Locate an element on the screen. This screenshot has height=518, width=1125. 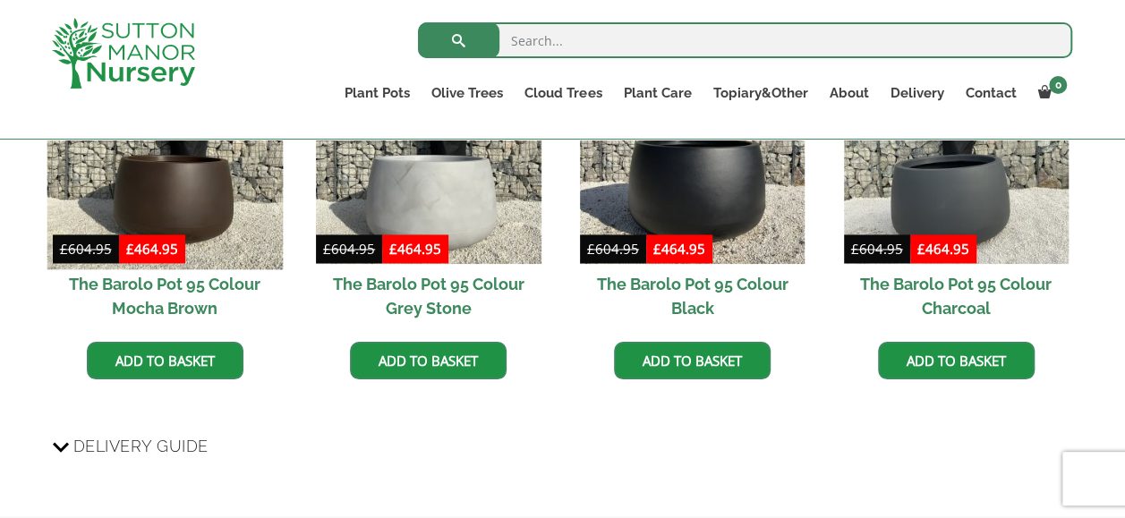
h2: The Barolo Pot 95 Colour Grey Stone is located at coordinates (428, 296).